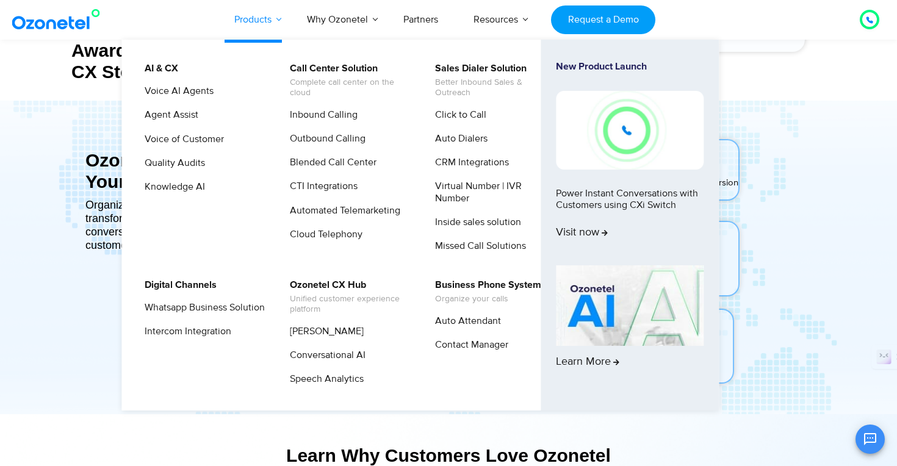 The height and width of the screenshot is (466, 897). What do you see at coordinates (469, 345) in the screenshot?
I see `a: Contact Manager` at bounding box center [469, 345].